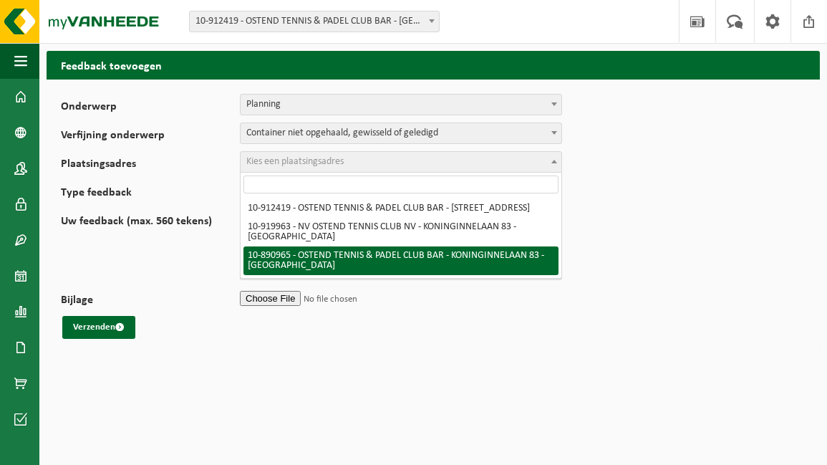 This screenshot has height=465, width=827. Describe the element at coordinates (315, 21) in the screenshot. I see `span: 10-912419 - OSTEND TENNIS & PADEL CLUB BAR - OOSTENDE` at that location.